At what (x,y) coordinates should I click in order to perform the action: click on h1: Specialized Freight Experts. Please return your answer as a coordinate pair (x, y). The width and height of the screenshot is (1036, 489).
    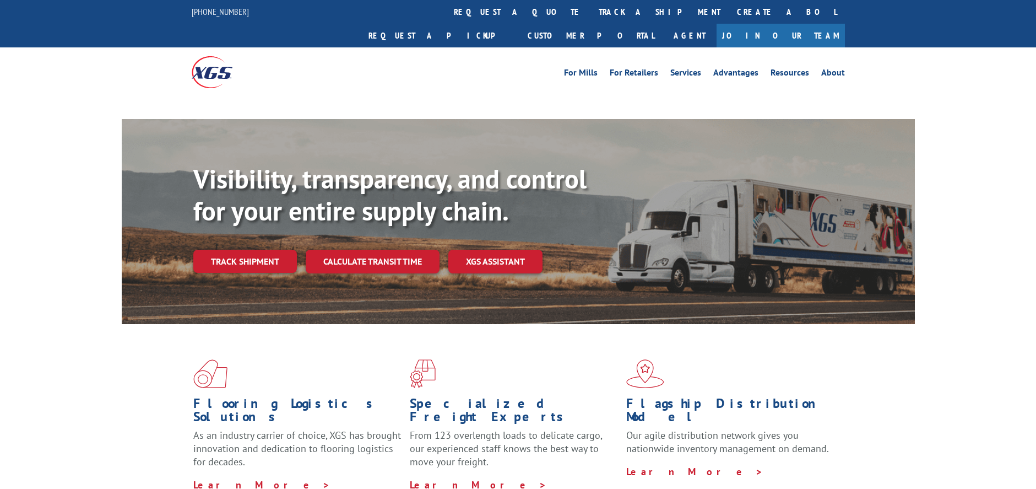
    Looking at the image, I should click on (514, 413).